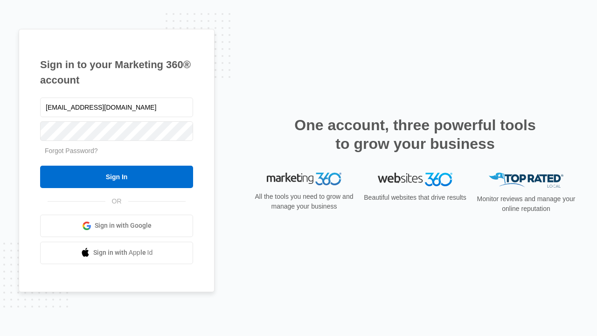  I want to click on a: Sign in with Google, so click(117, 226).